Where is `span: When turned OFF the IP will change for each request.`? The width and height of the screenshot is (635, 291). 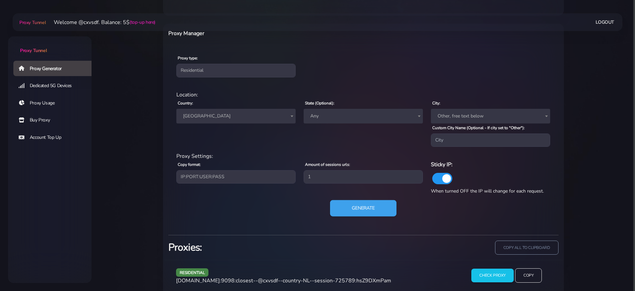
span: When turned OFF the IP will change for each request. is located at coordinates (488, 191).